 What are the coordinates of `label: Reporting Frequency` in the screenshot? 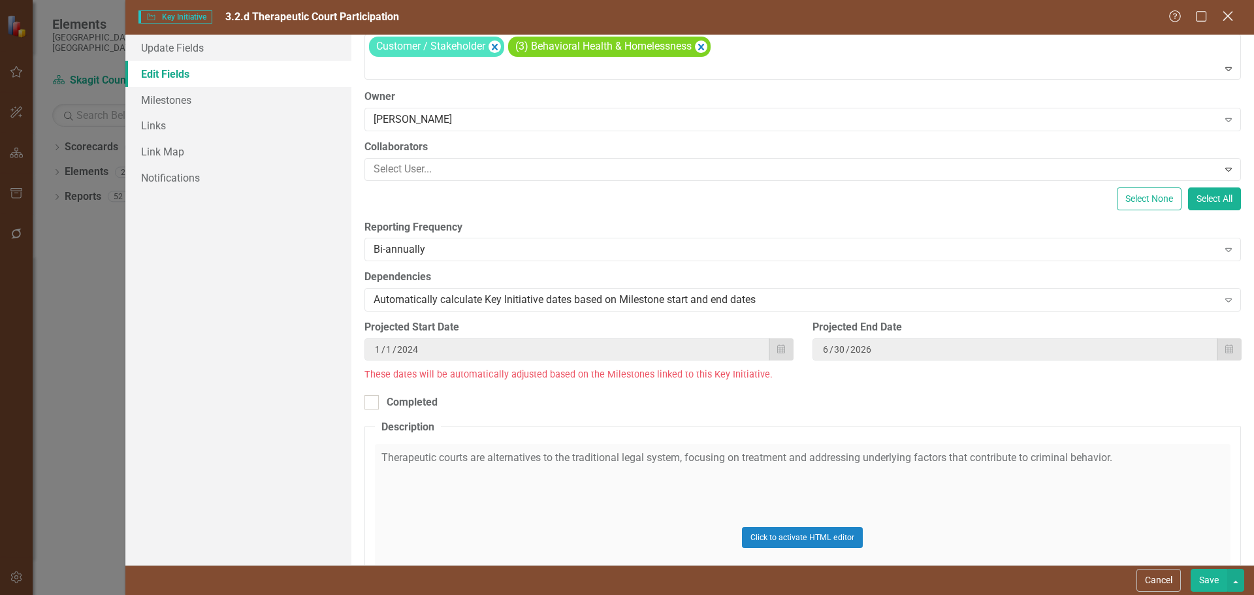 It's located at (803, 227).